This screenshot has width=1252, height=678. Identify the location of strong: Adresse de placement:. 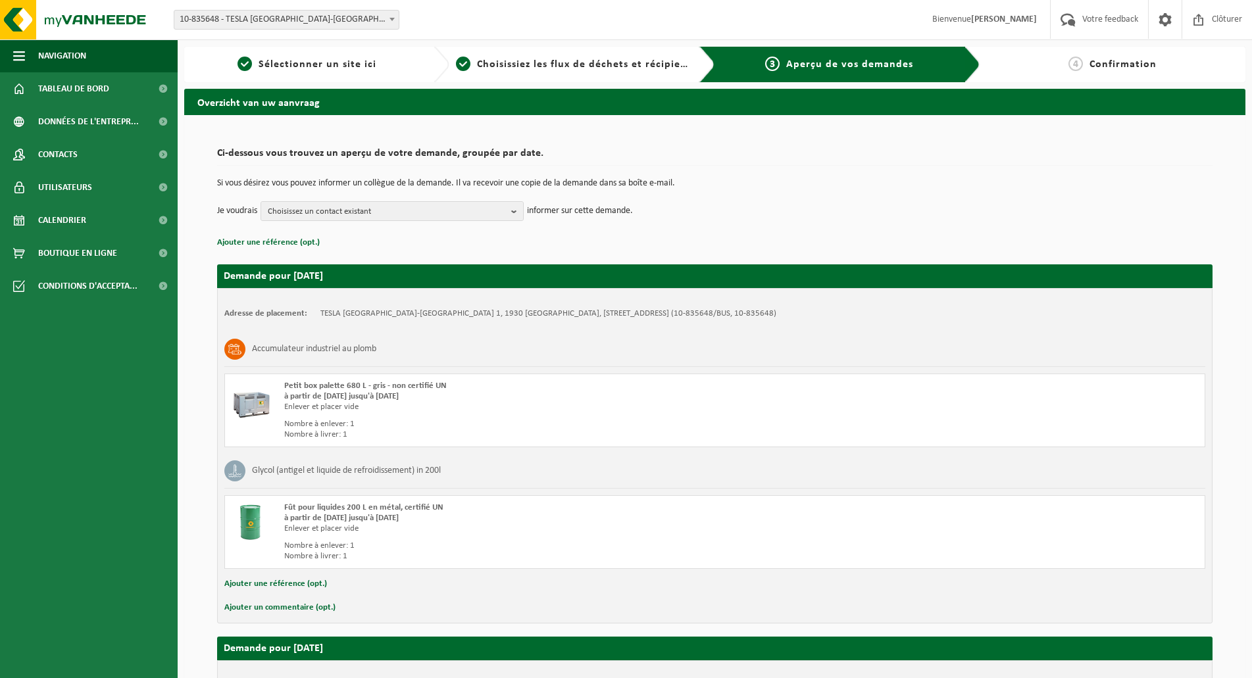
(266, 313).